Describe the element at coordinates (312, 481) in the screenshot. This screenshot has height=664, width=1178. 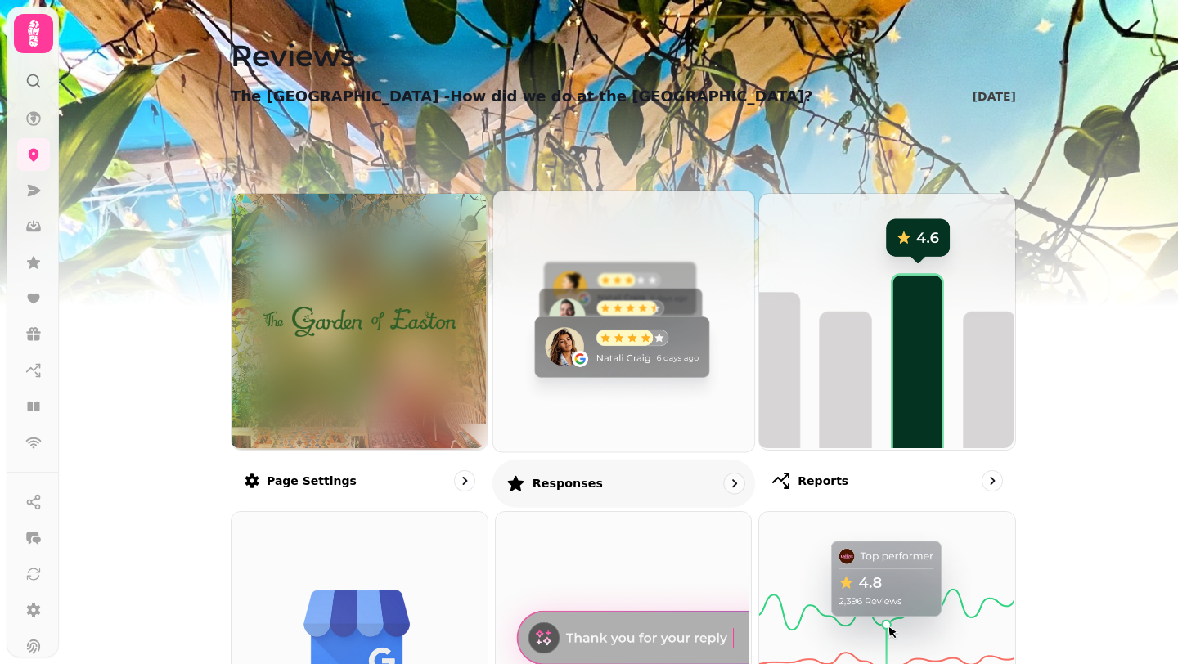
I see `p: Page settings` at that location.